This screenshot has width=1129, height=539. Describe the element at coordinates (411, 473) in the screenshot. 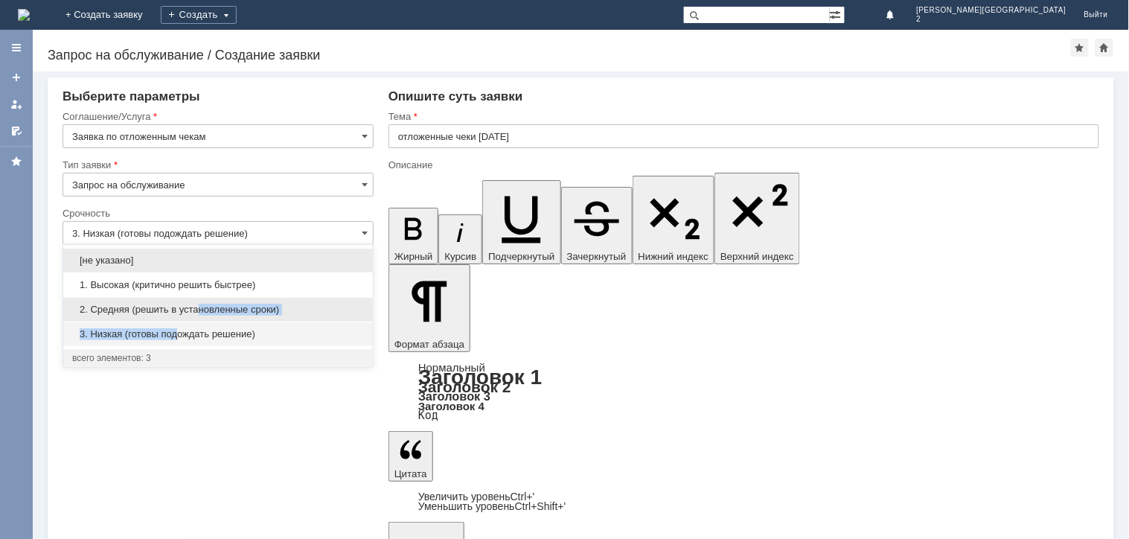

I see `span: Цитата` at that location.